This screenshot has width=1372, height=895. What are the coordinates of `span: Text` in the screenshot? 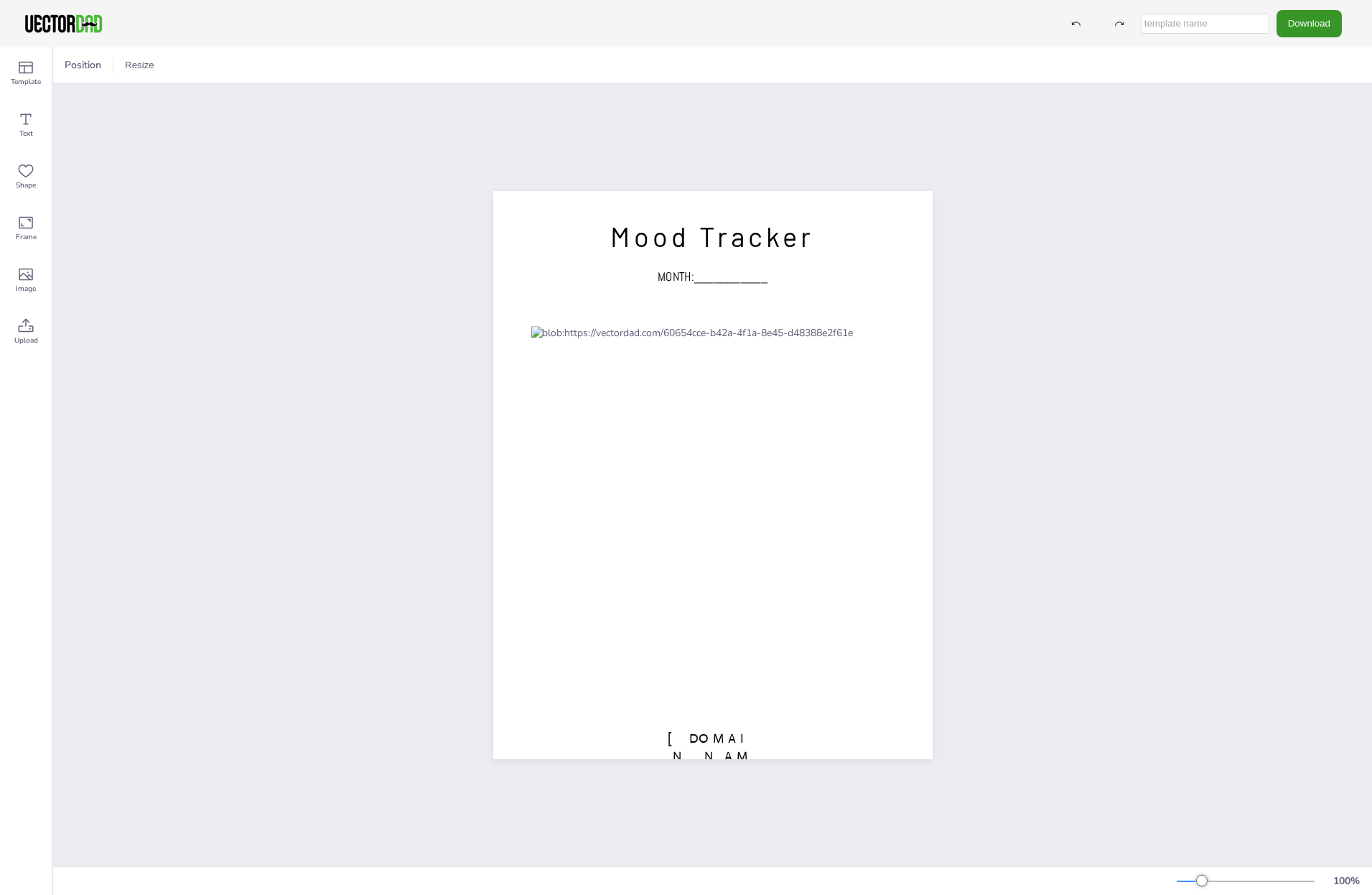 It's located at (26, 134).